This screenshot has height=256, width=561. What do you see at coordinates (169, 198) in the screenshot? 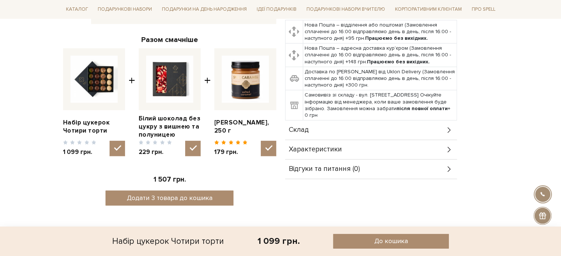
I see `button: Додати 3 товара до кошика` at bounding box center [169, 198].